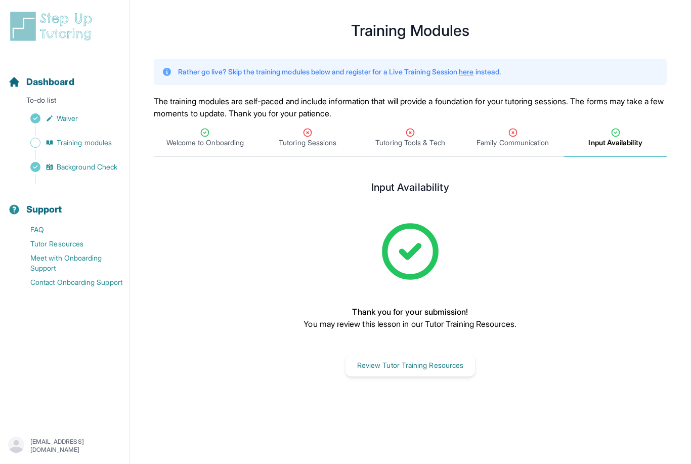 The height and width of the screenshot is (464, 691). Describe the element at coordinates (84, 143) in the screenshot. I see `span: Training modules` at that location.